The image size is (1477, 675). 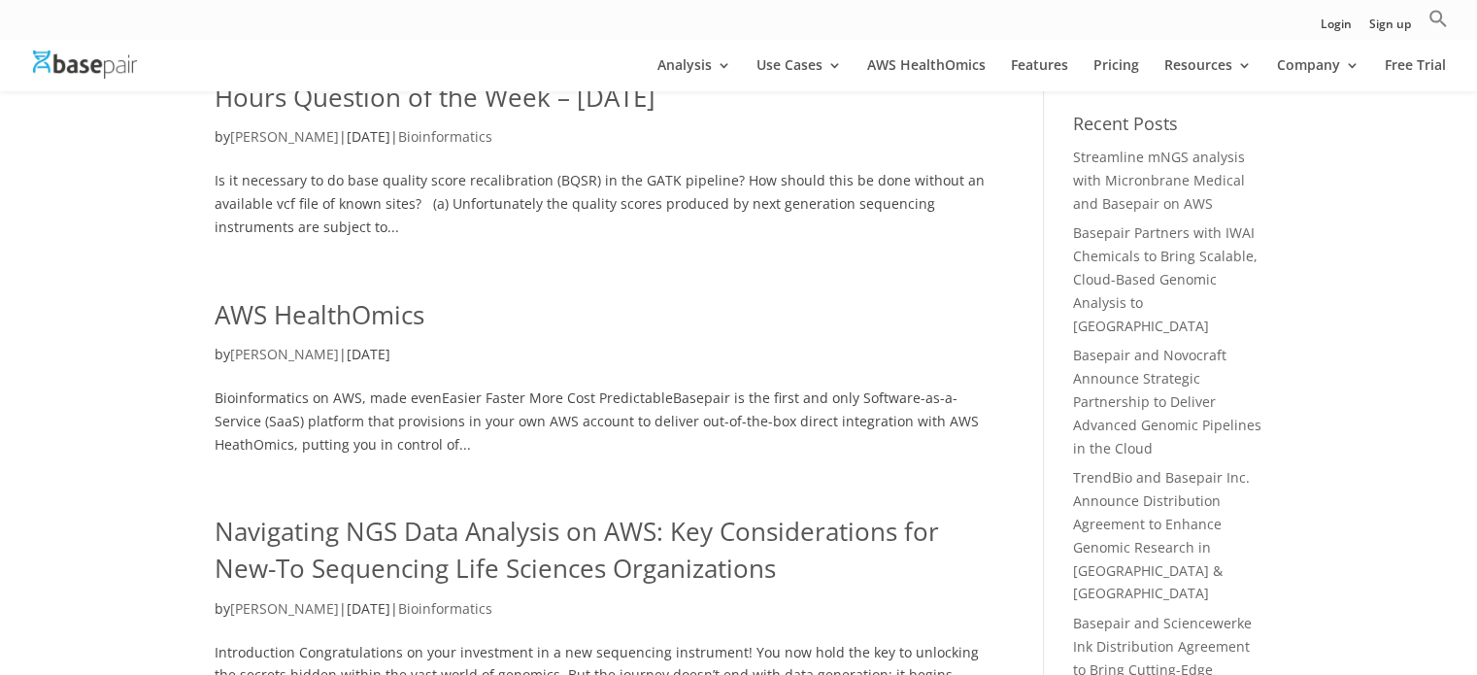 I want to click on p: by |, so click(x=600, y=361).